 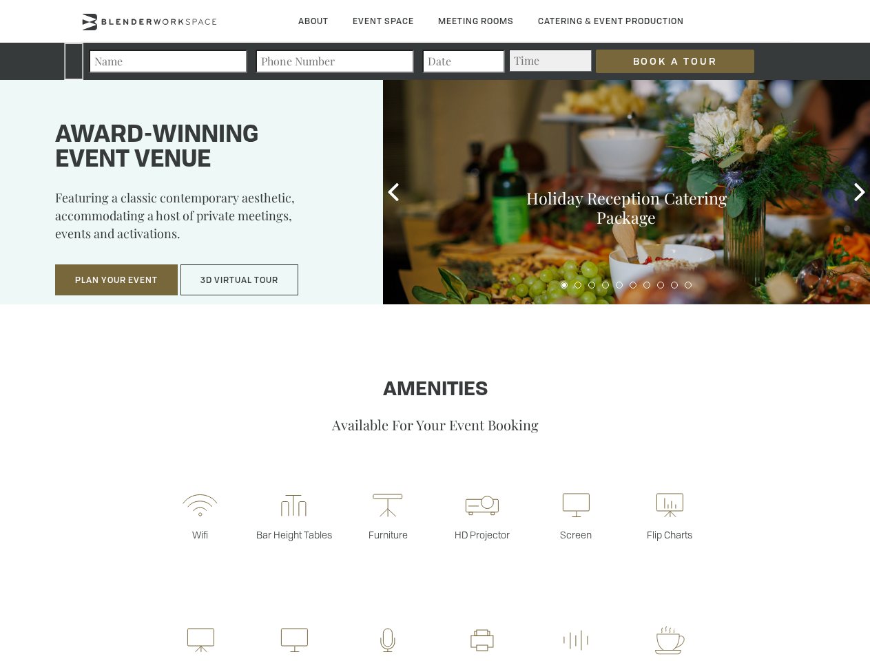 What do you see at coordinates (388, 535) in the screenshot?
I see `p: Furniture` at bounding box center [388, 535].